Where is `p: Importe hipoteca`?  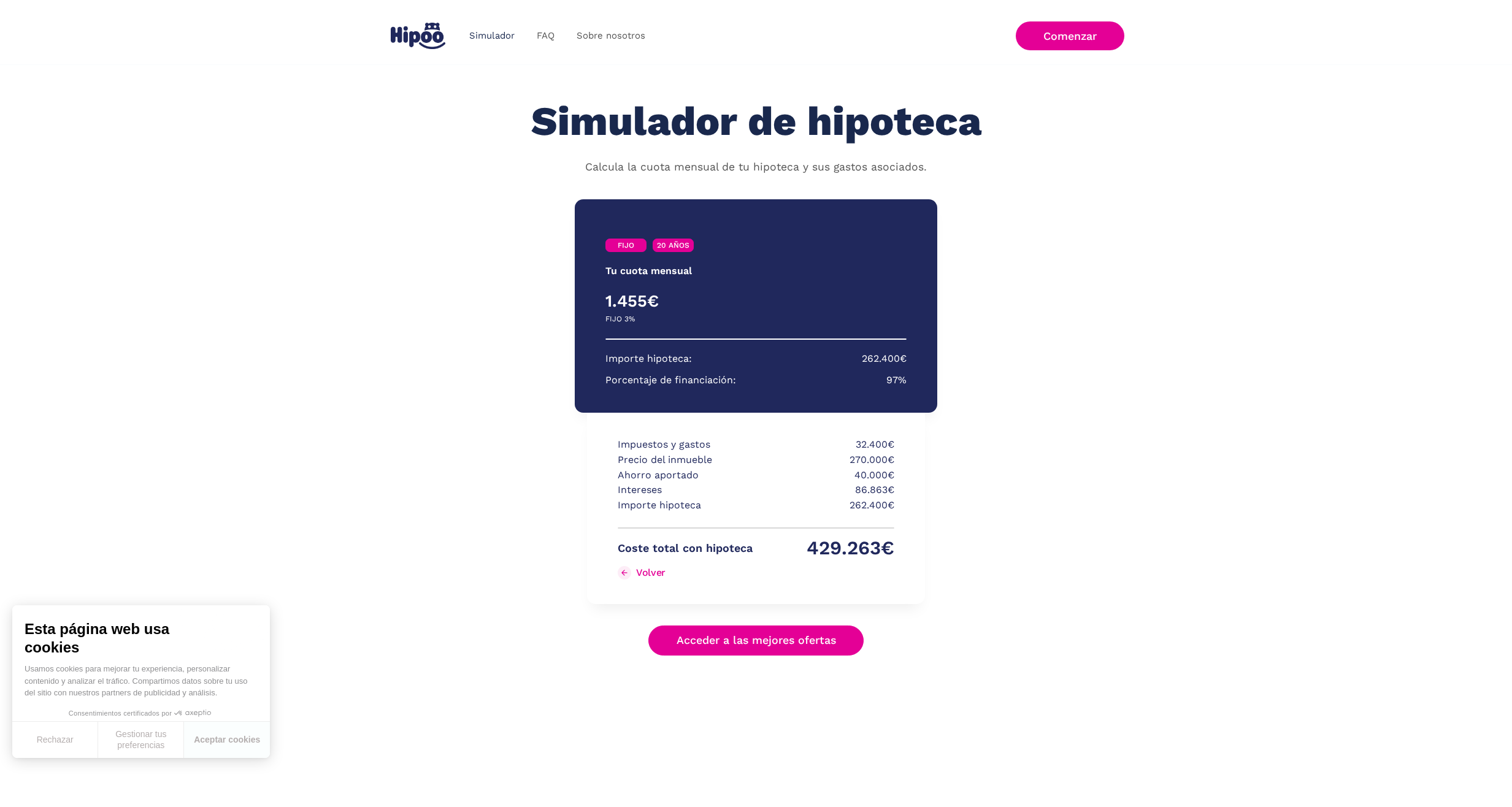
p: Importe hipoteca is located at coordinates (686, 506).